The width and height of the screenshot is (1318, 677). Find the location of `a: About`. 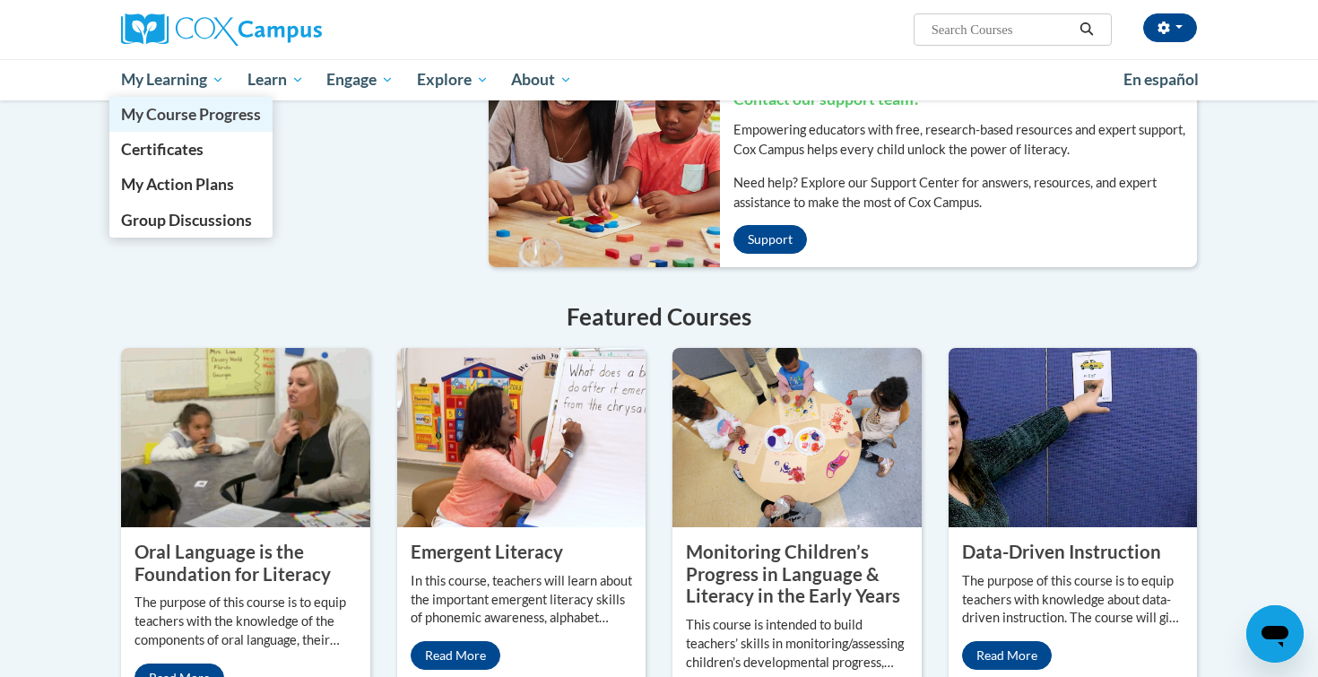

a: About is located at coordinates (542, 80).